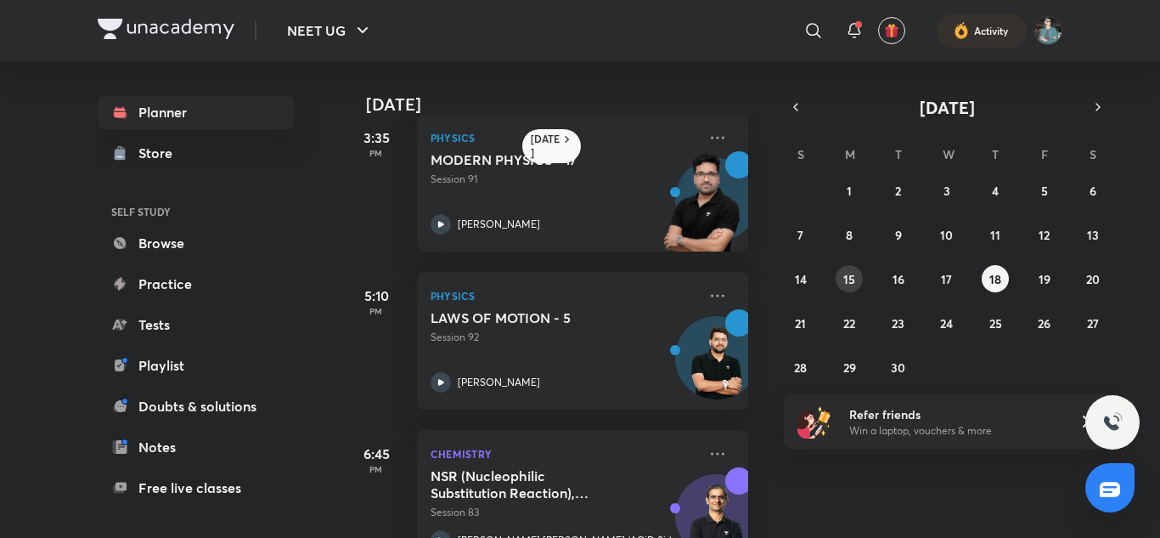 The height and width of the screenshot is (538, 1160). I want to click on button: September 25, 2025, so click(995, 323).